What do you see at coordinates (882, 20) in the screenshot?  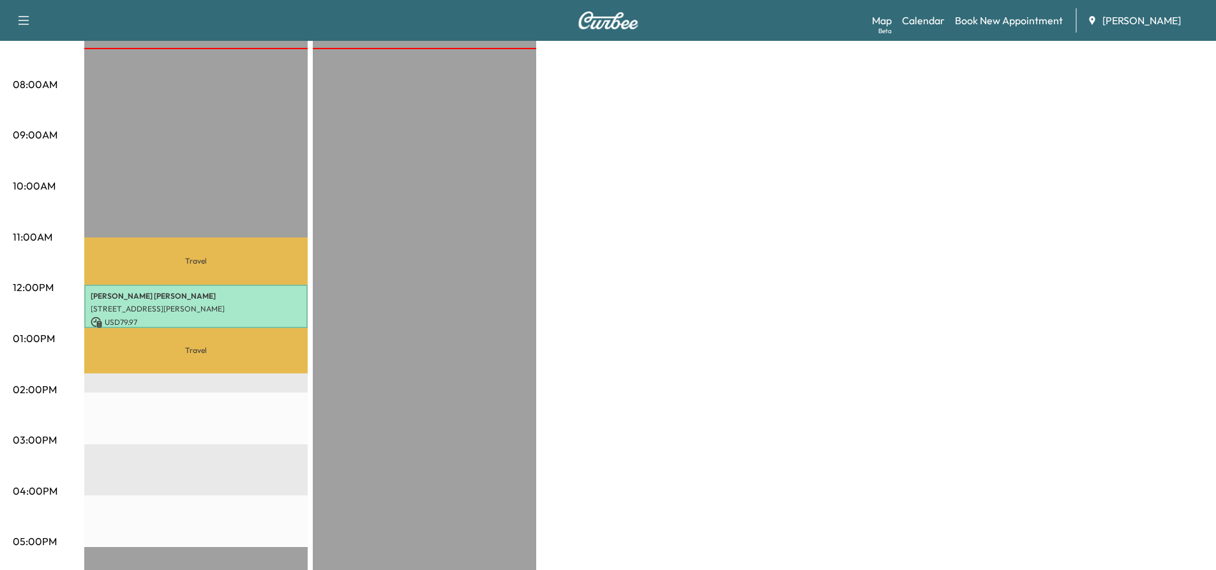 I see `a: MapBeta` at bounding box center [882, 20].